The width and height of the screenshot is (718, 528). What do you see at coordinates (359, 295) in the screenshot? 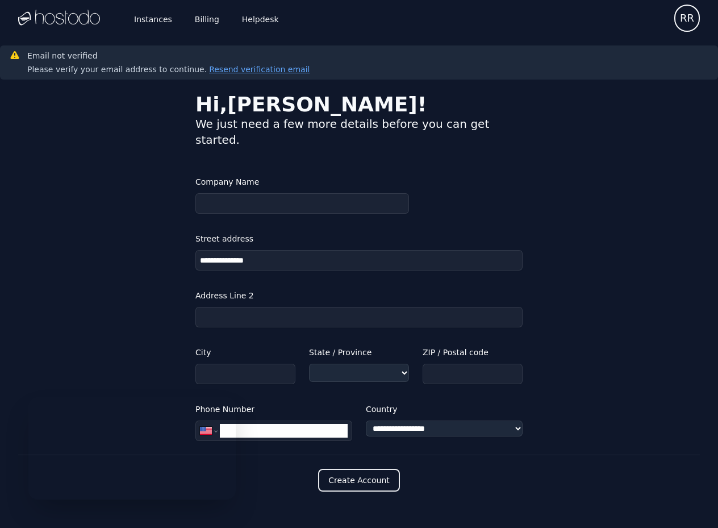
I see `label: Address Line 2` at bounding box center [359, 295].